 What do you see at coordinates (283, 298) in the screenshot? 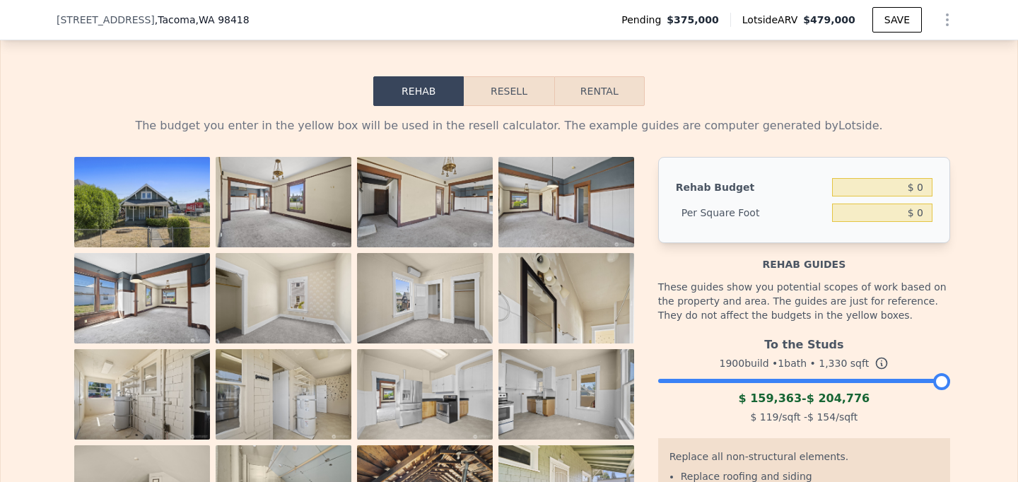
I see `img: Property Photo 6` at bounding box center [283, 298].